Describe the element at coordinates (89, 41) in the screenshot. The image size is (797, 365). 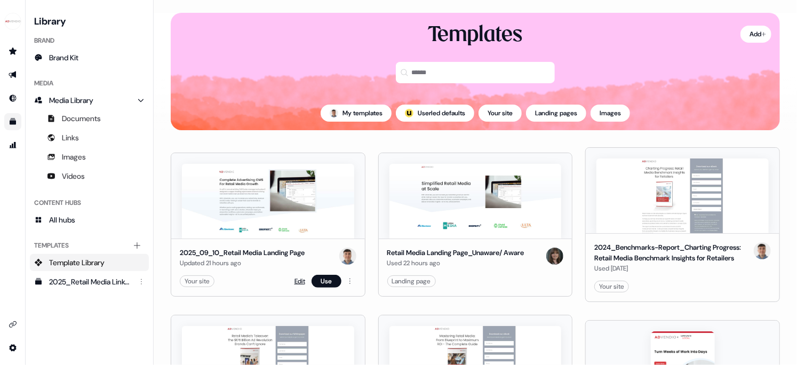
I see `div: Brand` at that location.